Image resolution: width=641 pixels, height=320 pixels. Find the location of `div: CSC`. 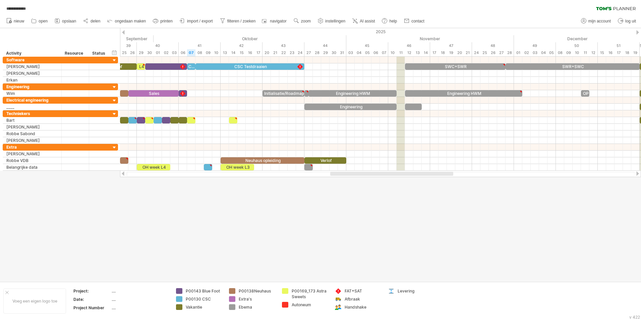

div: CSC is located at coordinates (191, 66).